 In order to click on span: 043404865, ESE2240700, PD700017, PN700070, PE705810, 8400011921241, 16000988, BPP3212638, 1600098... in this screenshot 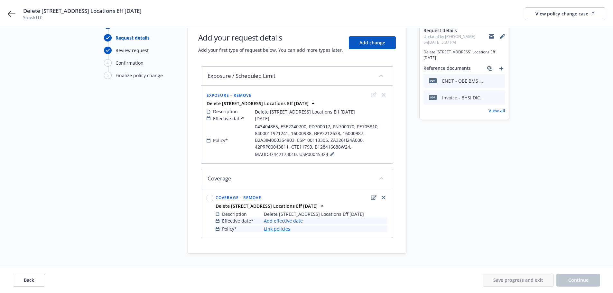, I will do `click(321, 141)`.